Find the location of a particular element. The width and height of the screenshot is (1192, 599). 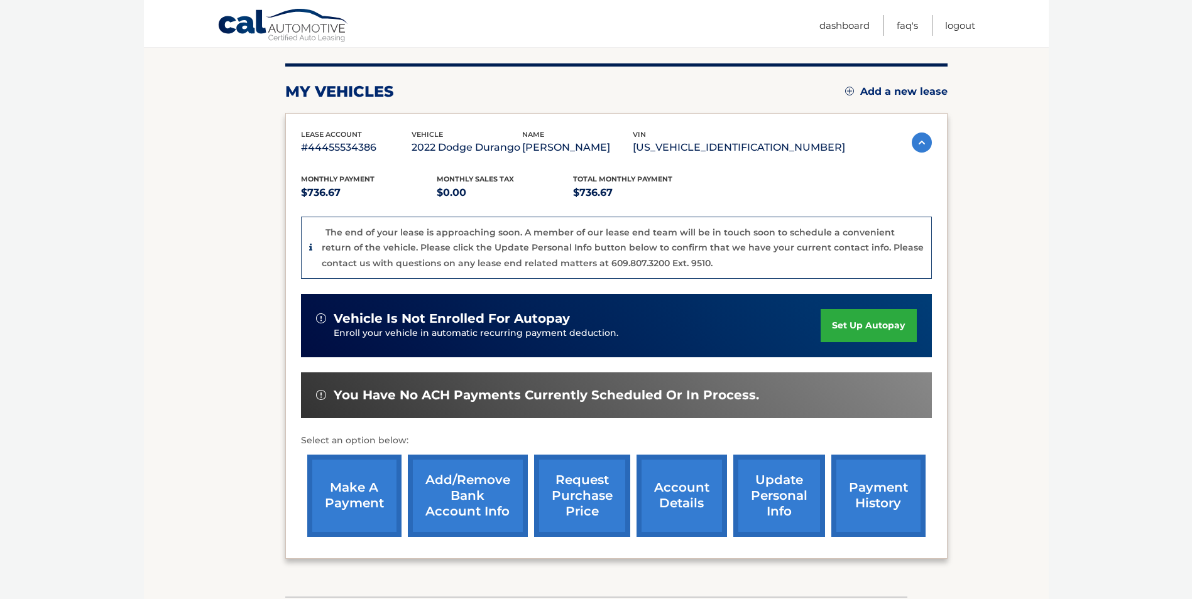

span: Total Monthly Payment is located at coordinates (623, 179).